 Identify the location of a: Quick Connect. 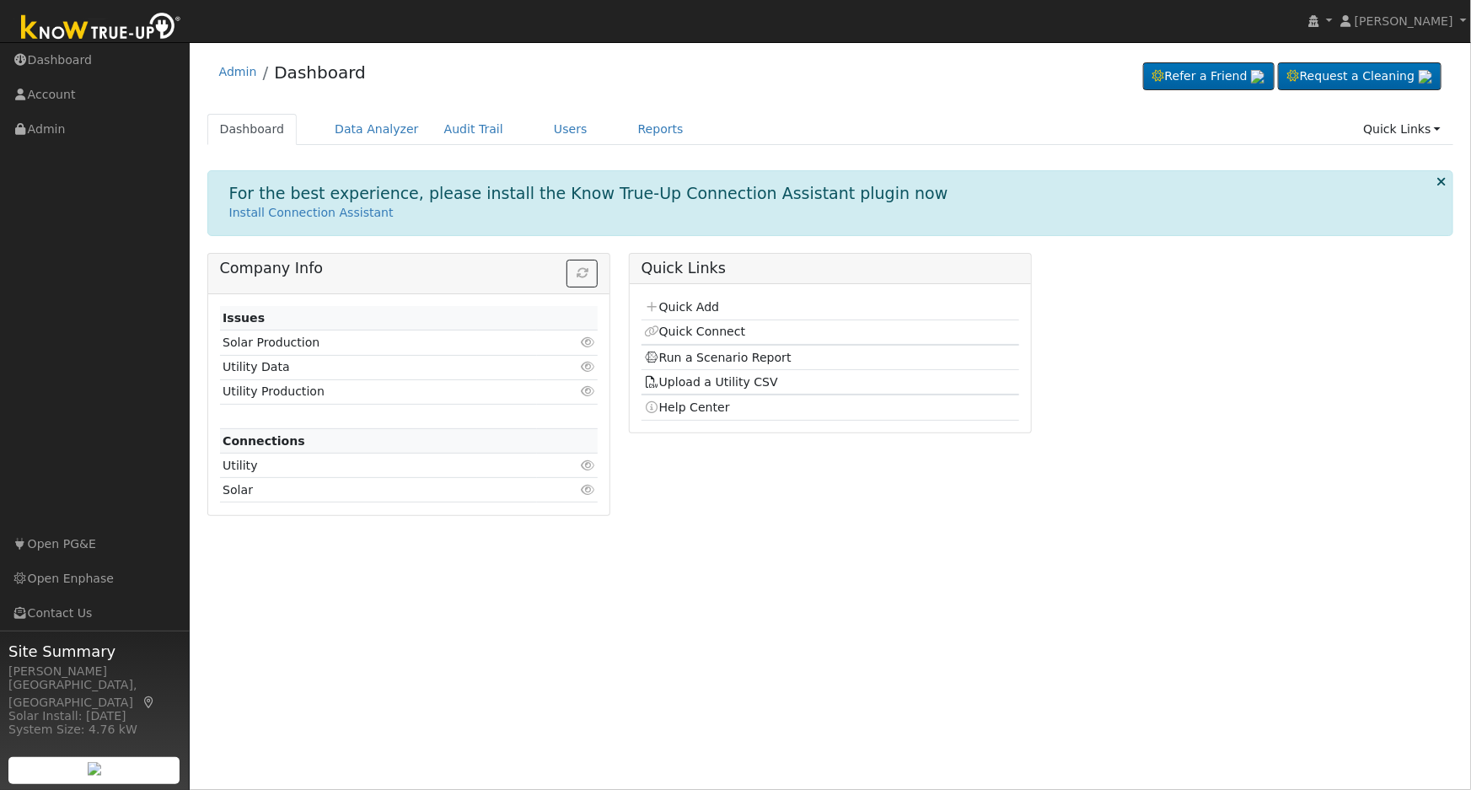
(695, 331).